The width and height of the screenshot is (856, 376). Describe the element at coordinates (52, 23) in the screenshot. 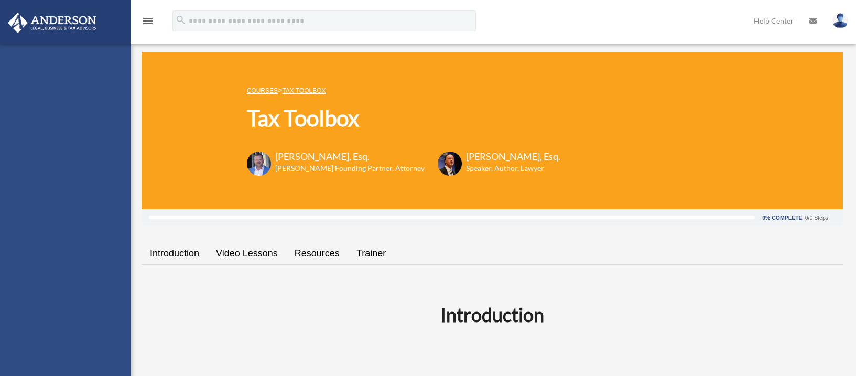

I see `img: Anderson Advisors Platinum Portal` at that location.